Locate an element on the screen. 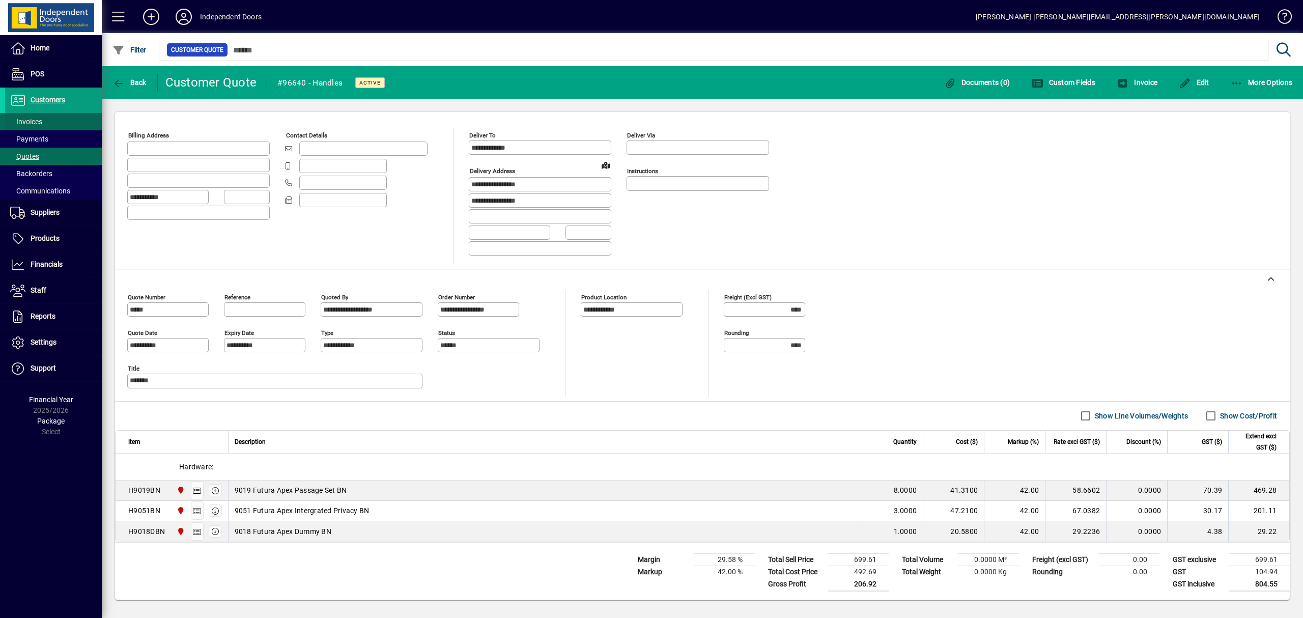  div: H9018DBN is located at coordinates (147, 531).